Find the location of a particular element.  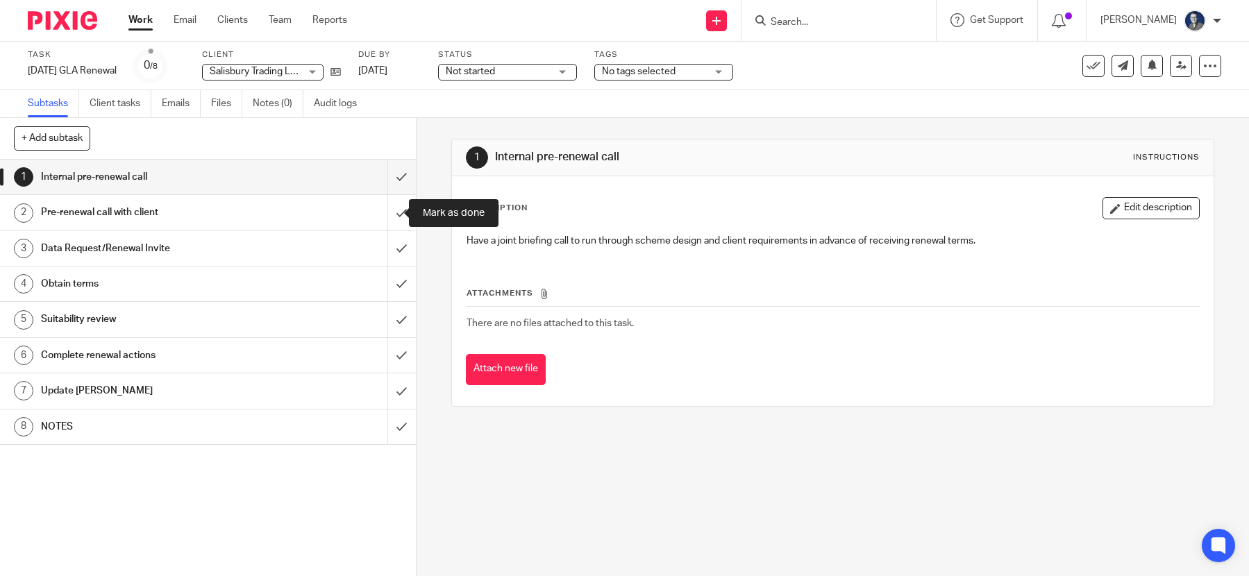

small: /8 is located at coordinates (153, 66).